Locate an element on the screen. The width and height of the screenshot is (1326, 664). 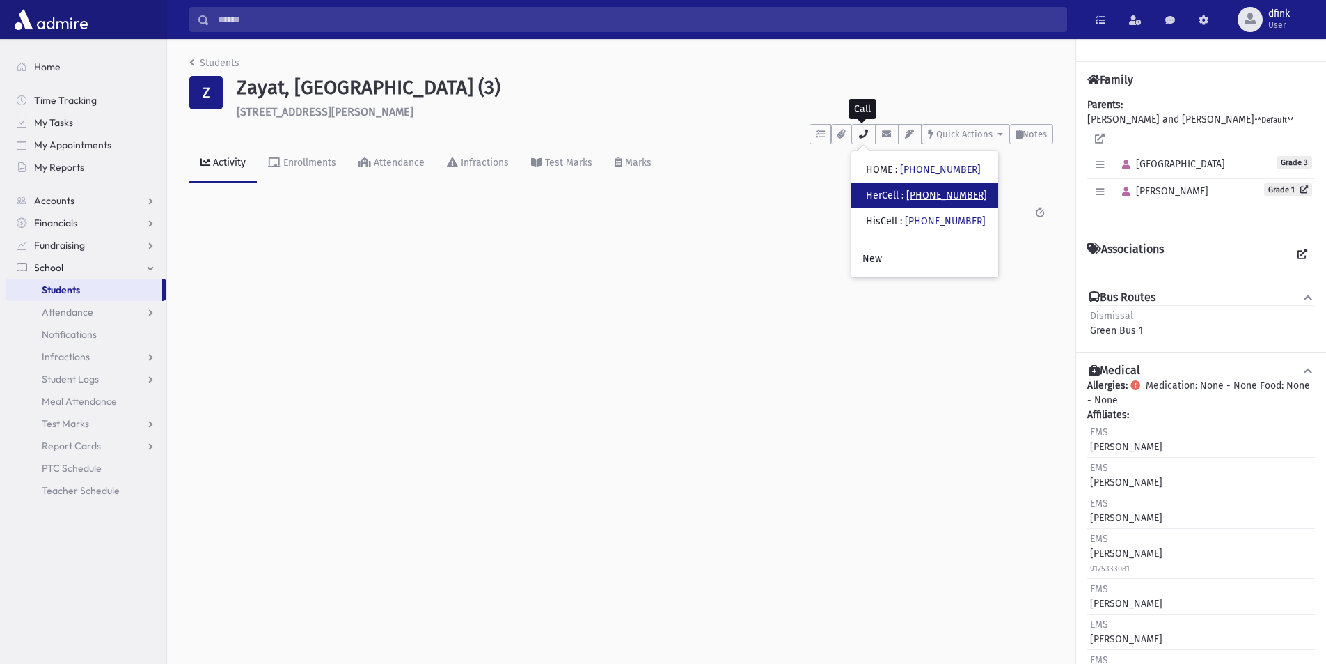
div: HisCell is located at coordinates (926, 221).